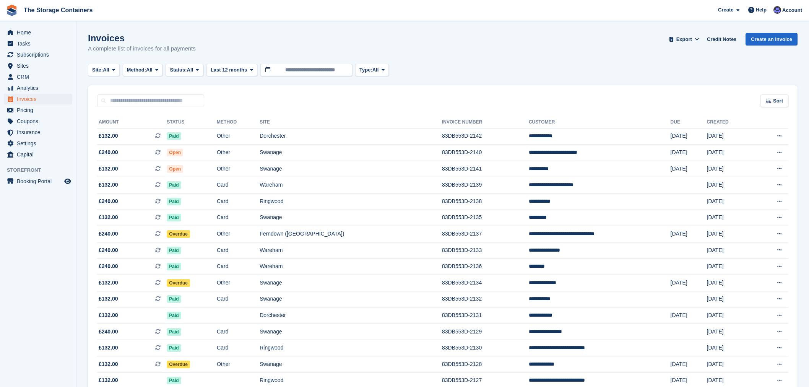 This screenshot has height=387, width=809. I want to click on span: Sort, so click(778, 101).